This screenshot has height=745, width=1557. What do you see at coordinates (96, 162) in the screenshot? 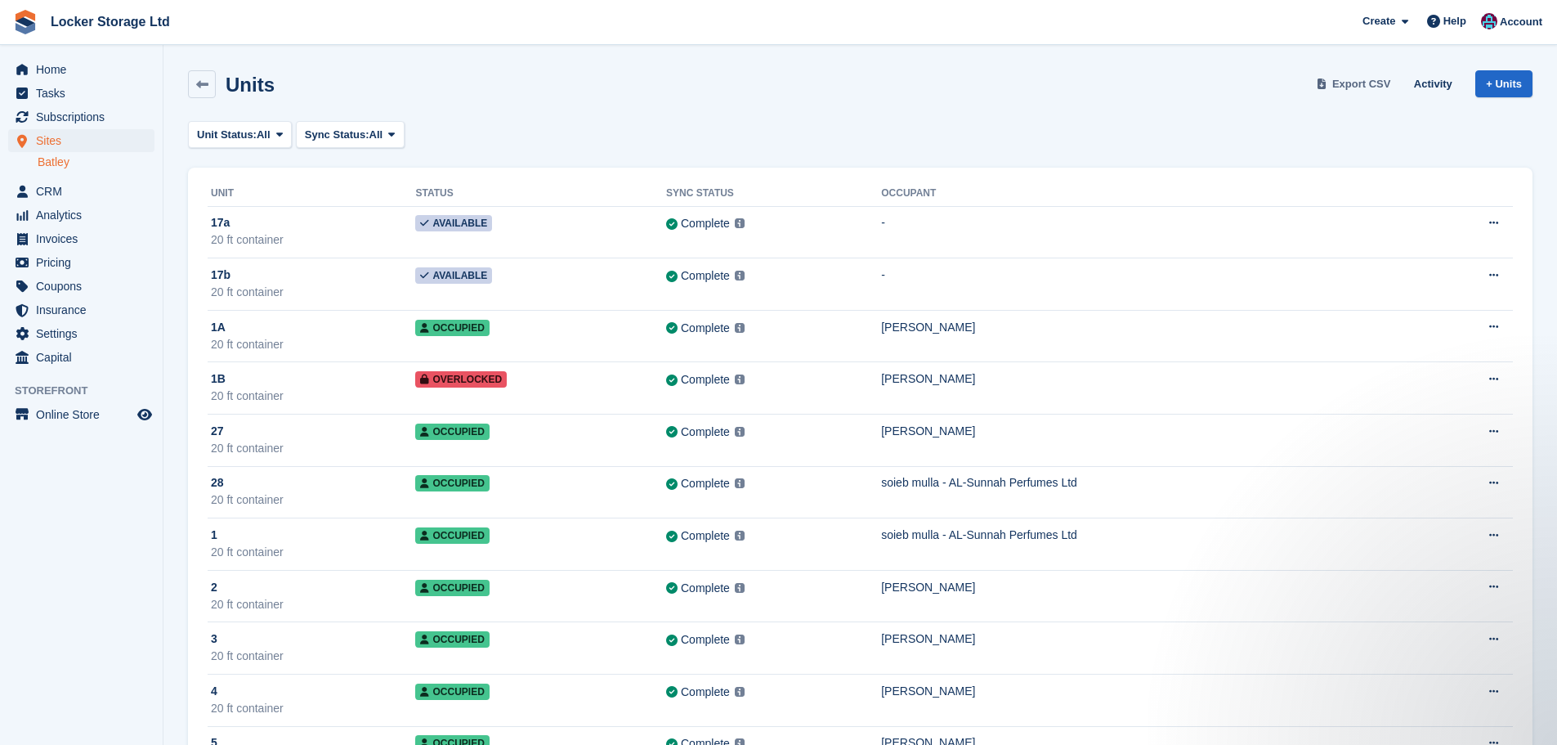
I see `a: Batley` at bounding box center [96, 162].